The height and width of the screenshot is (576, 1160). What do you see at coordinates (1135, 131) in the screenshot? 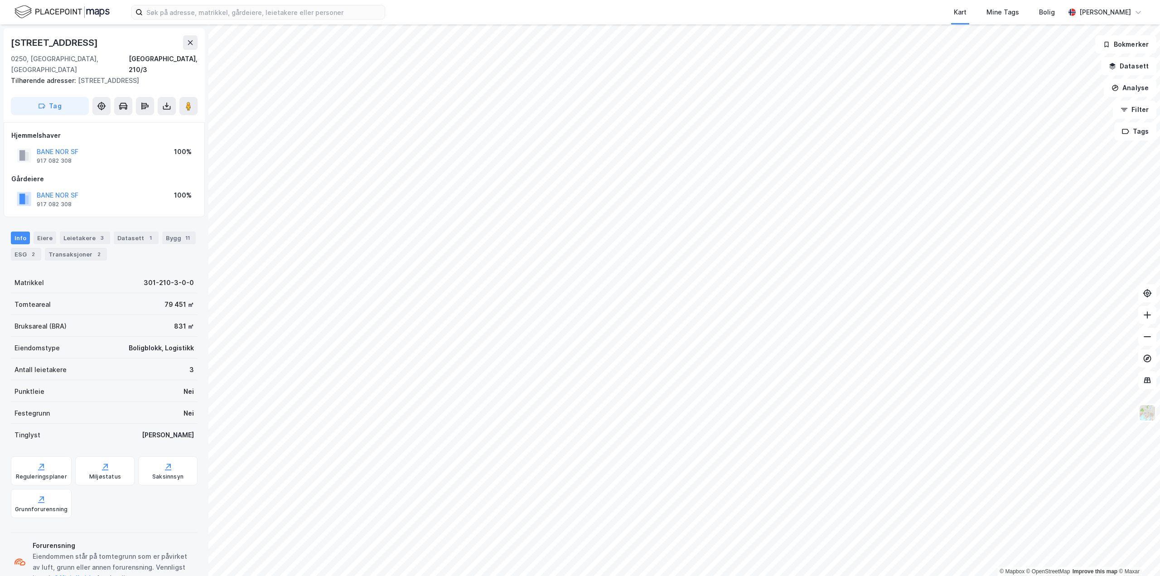
I see `button: Tags` at bounding box center [1135, 131].